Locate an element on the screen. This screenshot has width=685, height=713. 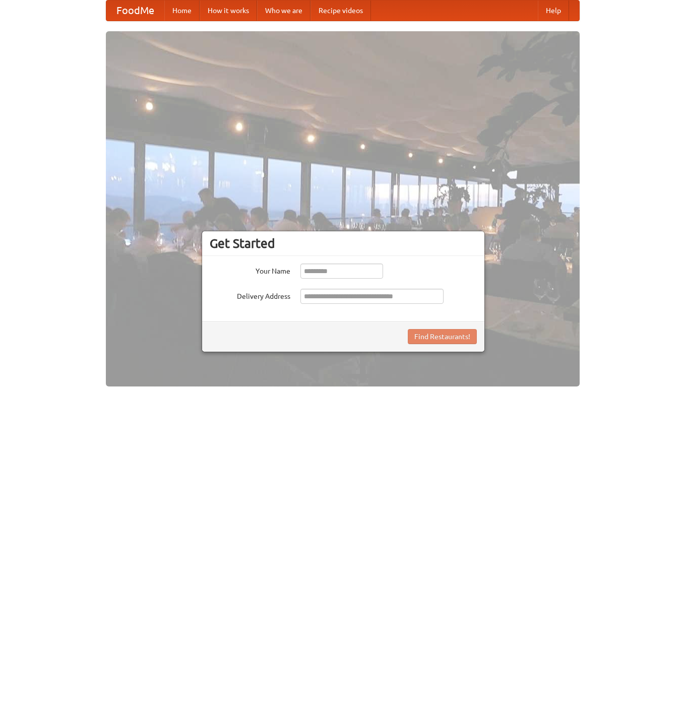
h3: Get Started is located at coordinates (343, 243).